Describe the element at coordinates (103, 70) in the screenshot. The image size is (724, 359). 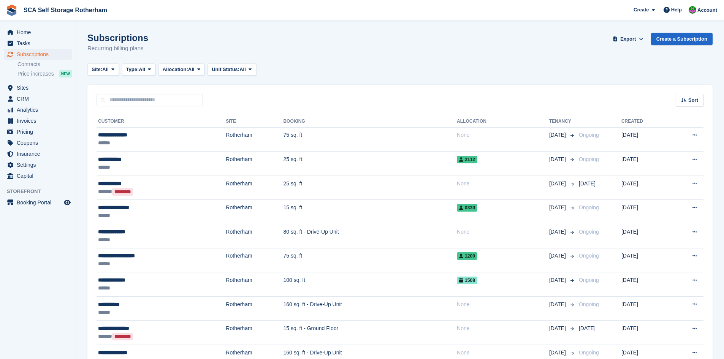
I see `button: Site: All` at that location.